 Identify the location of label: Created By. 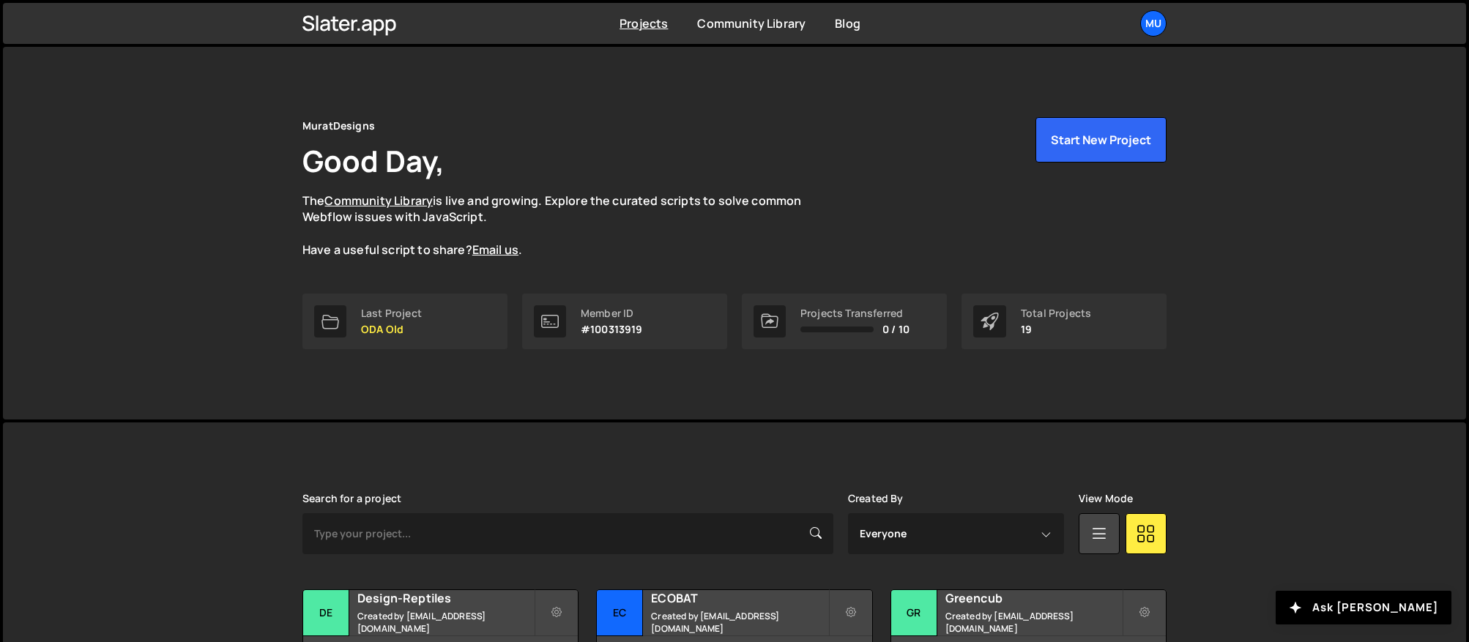
(876, 499).